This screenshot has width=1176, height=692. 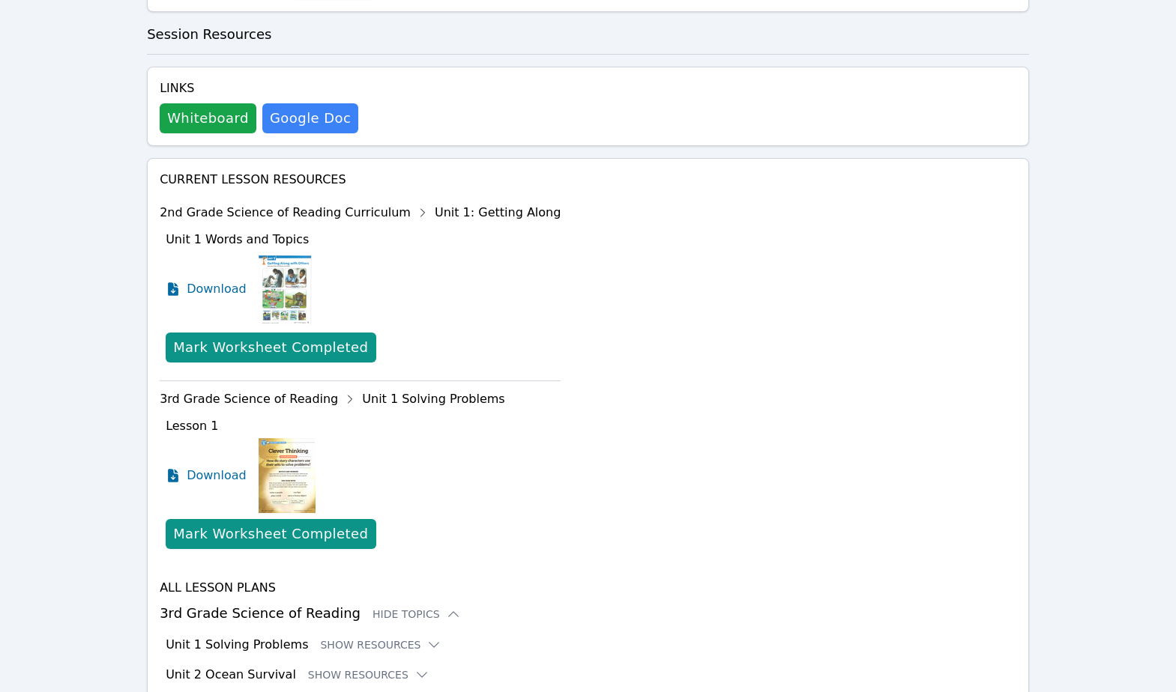 What do you see at coordinates (237, 645) in the screenshot?
I see `h3: Unit 1 Solving Problems` at bounding box center [237, 645].